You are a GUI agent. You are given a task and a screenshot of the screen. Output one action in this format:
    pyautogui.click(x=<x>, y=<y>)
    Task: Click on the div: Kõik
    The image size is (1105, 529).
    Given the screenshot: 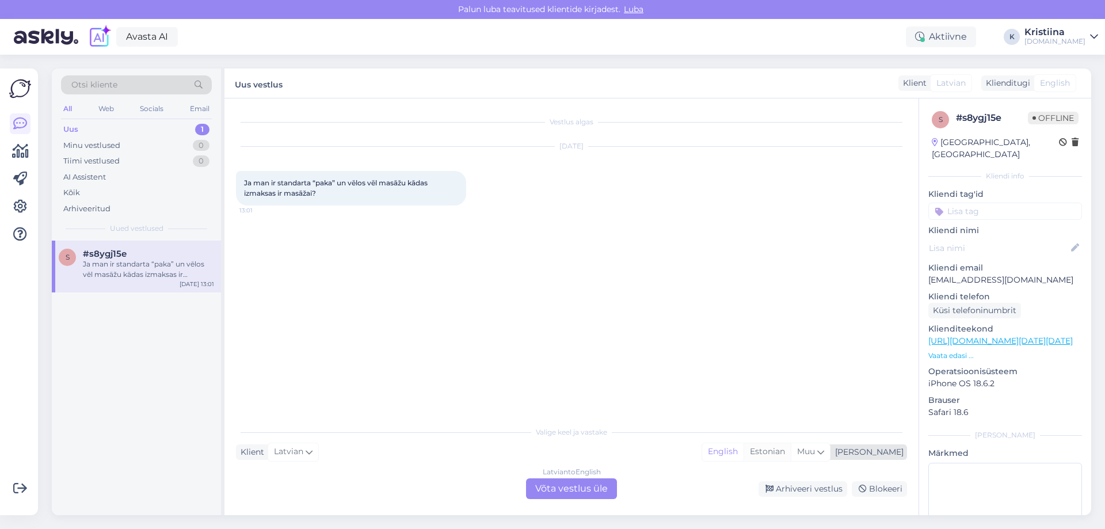 What is the action you would take?
    pyautogui.click(x=71, y=193)
    